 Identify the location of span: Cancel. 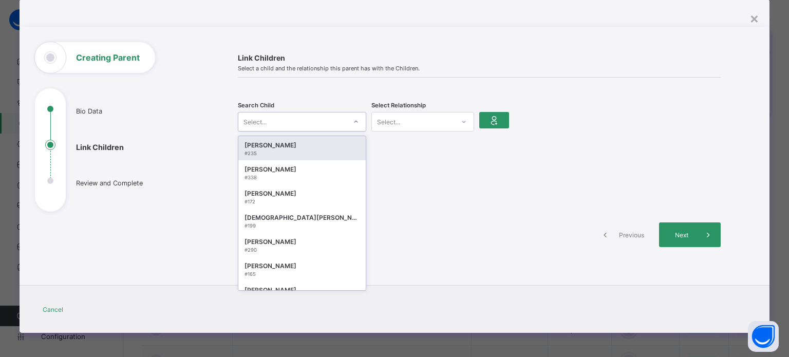
(53, 309).